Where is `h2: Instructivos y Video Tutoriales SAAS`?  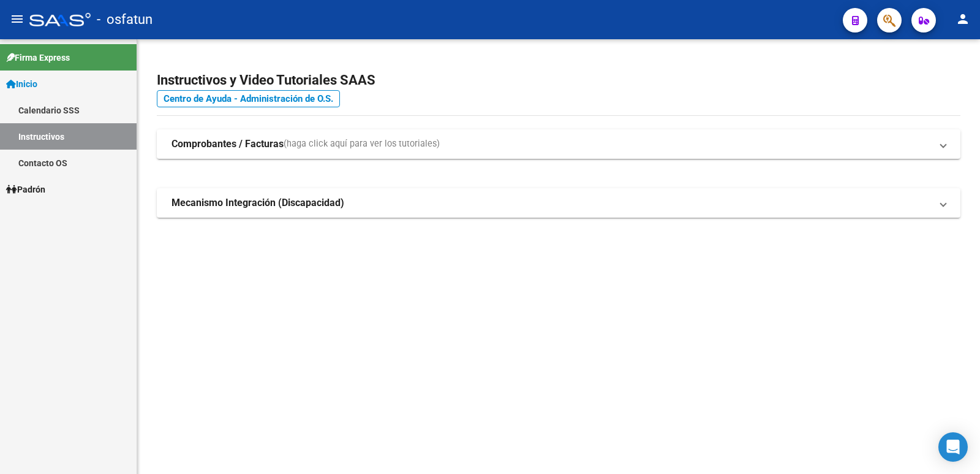
h2: Instructivos y Video Tutoriales SAAS is located at coordinates (559, 80).